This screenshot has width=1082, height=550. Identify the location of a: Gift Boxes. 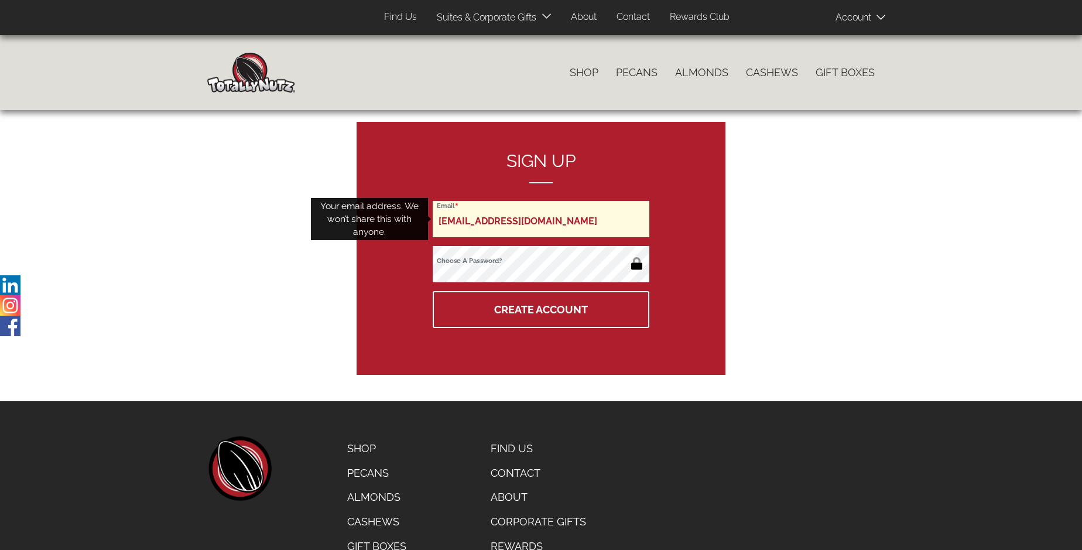
(845, 73).